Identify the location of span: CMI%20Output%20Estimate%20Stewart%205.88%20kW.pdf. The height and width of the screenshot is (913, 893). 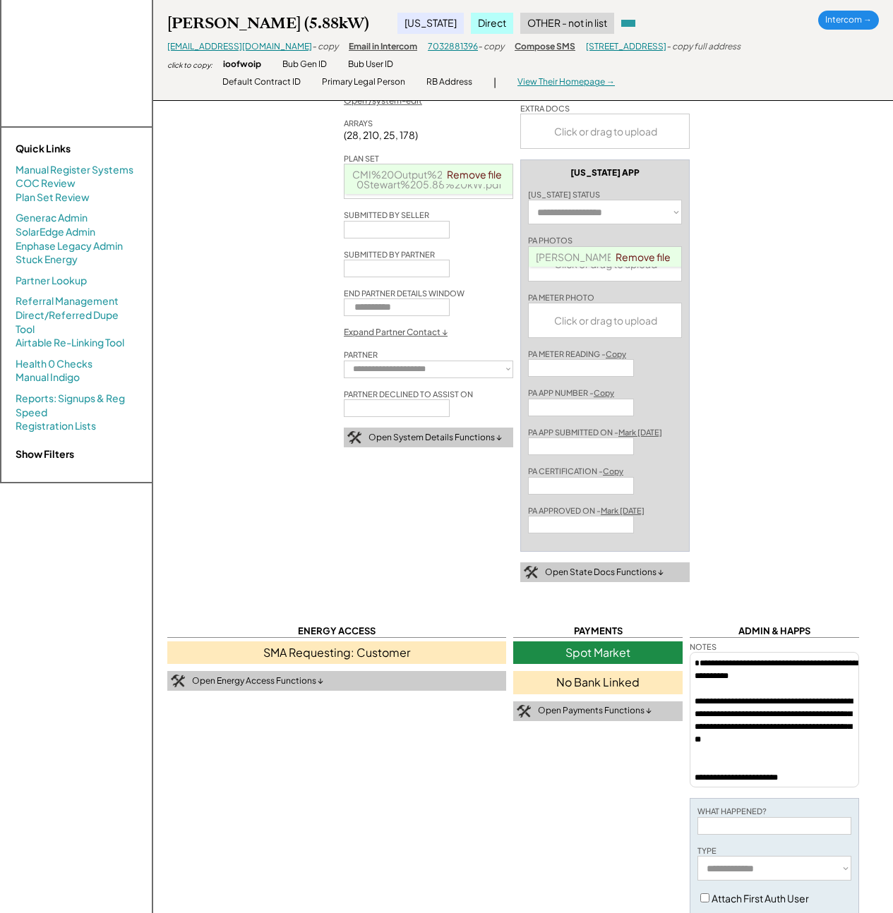
(429, 179).